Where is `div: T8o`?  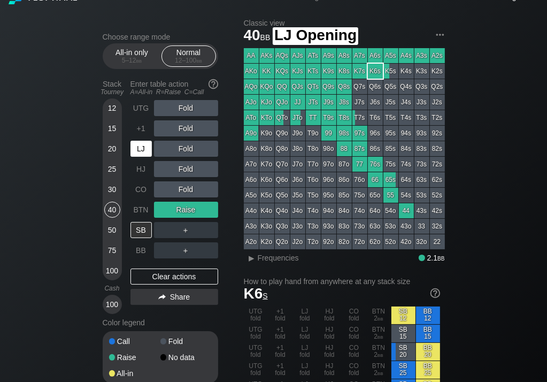 div: T8o is located at coordinates (314, 149).